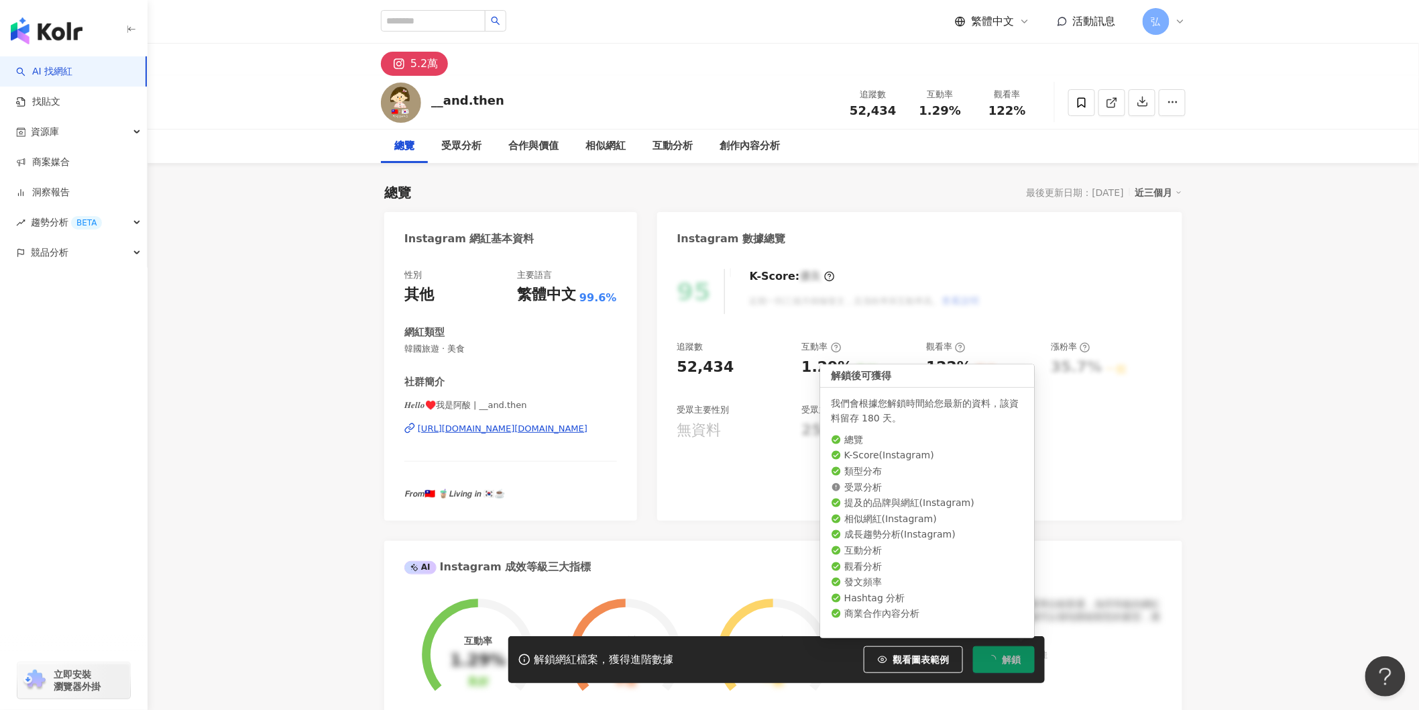 This screenshot has width=1419, height=710. What do you see at coordinates (496, 21) in the screenshot?
I see `span: search` at bounding box center [496, 21].